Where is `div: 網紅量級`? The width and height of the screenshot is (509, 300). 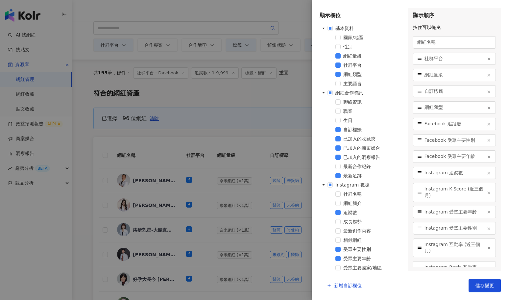
div: 網紅量級 is located at coordinates (455, 75).